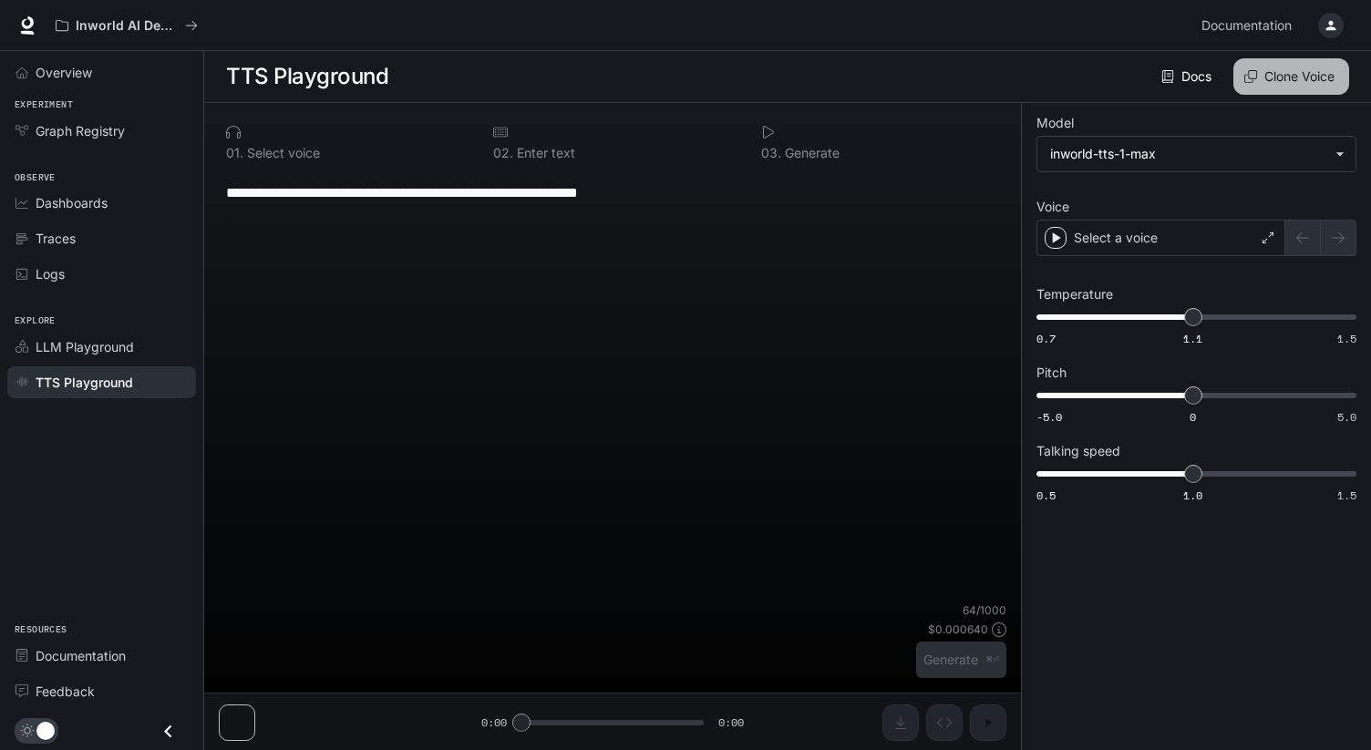 The height and width of the screenshot is (750, 1371). Describe the element at coordinates (101, 691) in the screenshot. I see `a: Feedback` at that location.